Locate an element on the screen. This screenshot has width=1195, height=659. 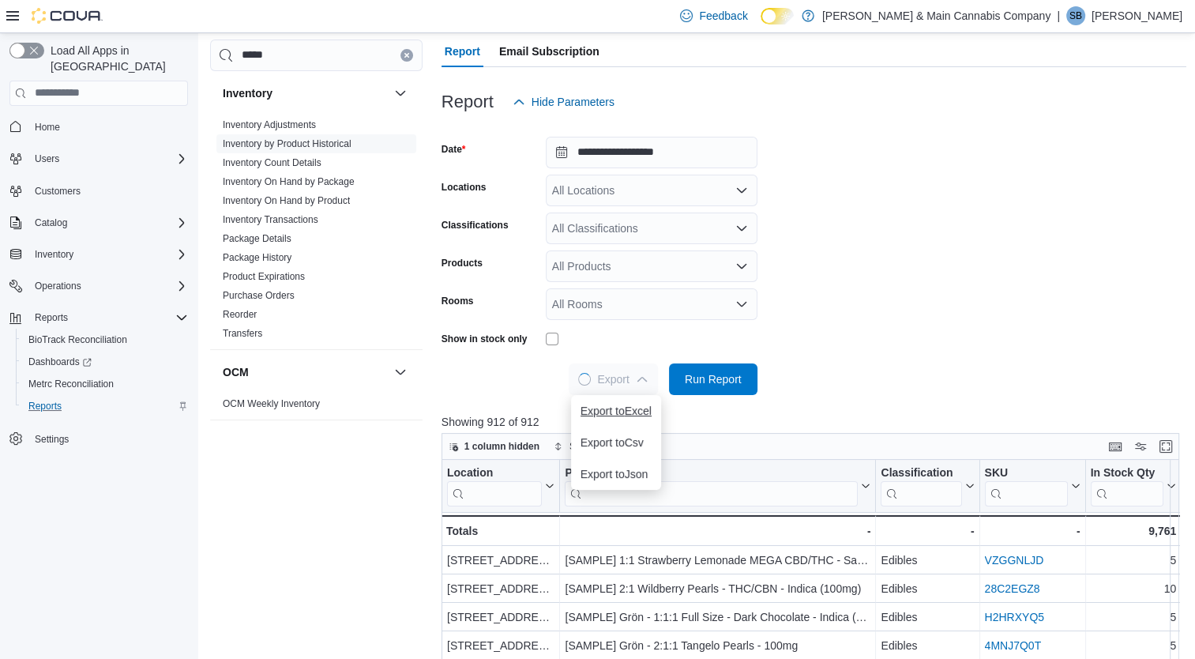
label: Products is located at coordinates (462, 263).